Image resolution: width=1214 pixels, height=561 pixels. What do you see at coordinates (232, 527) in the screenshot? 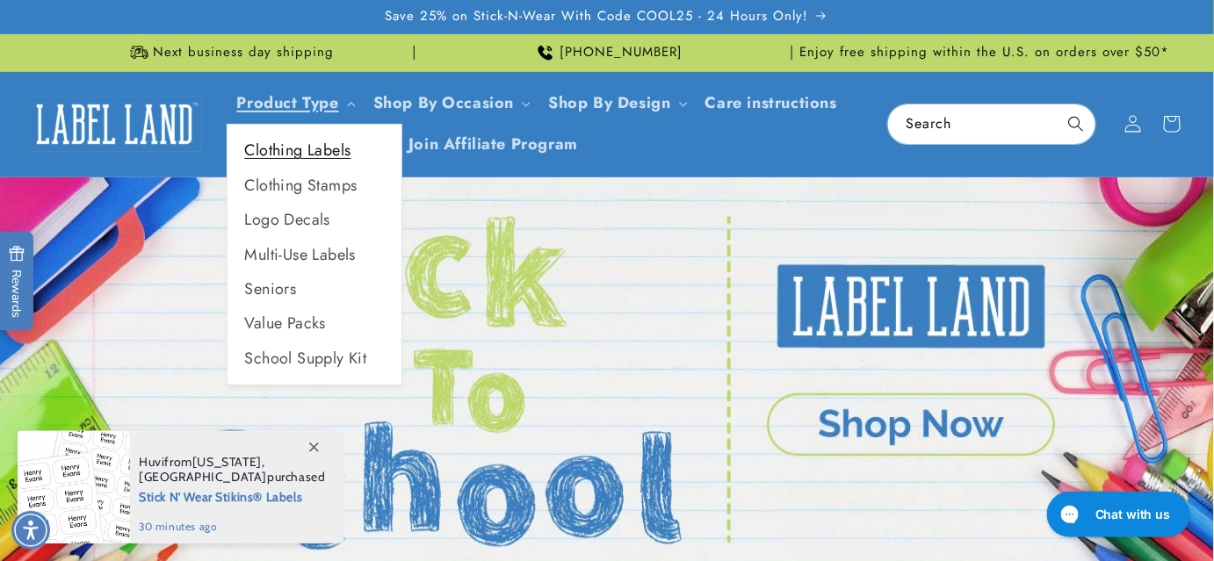
I see `span: 30 minutes ago` at bounding box center [232, 527].